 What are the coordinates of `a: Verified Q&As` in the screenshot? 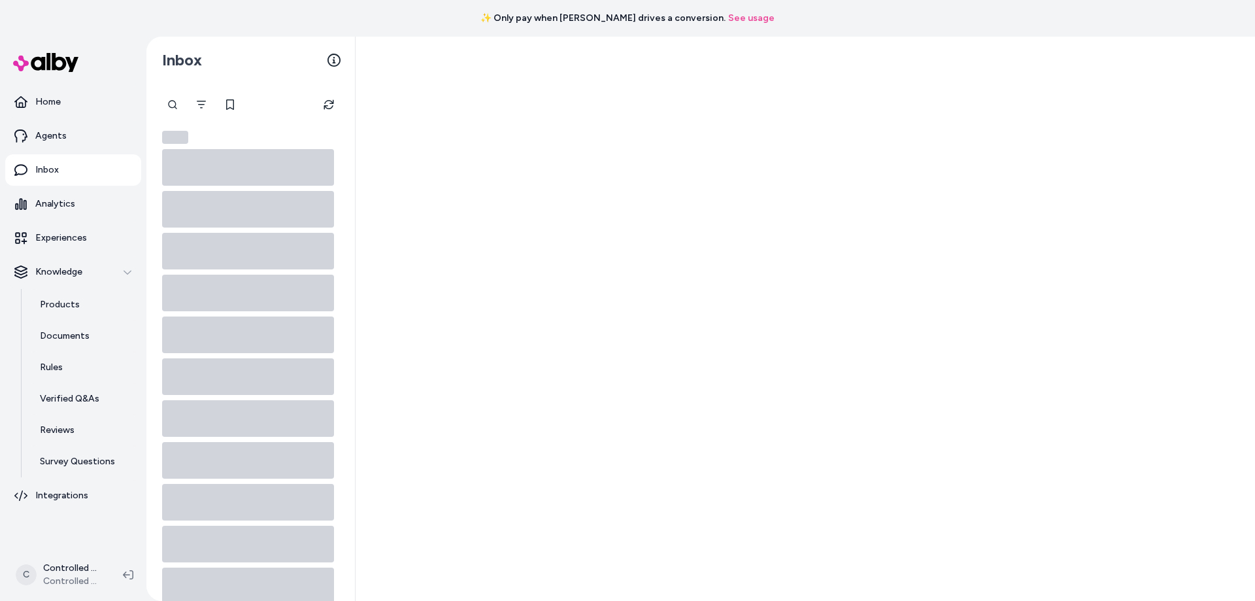 It's located at (84, 399).